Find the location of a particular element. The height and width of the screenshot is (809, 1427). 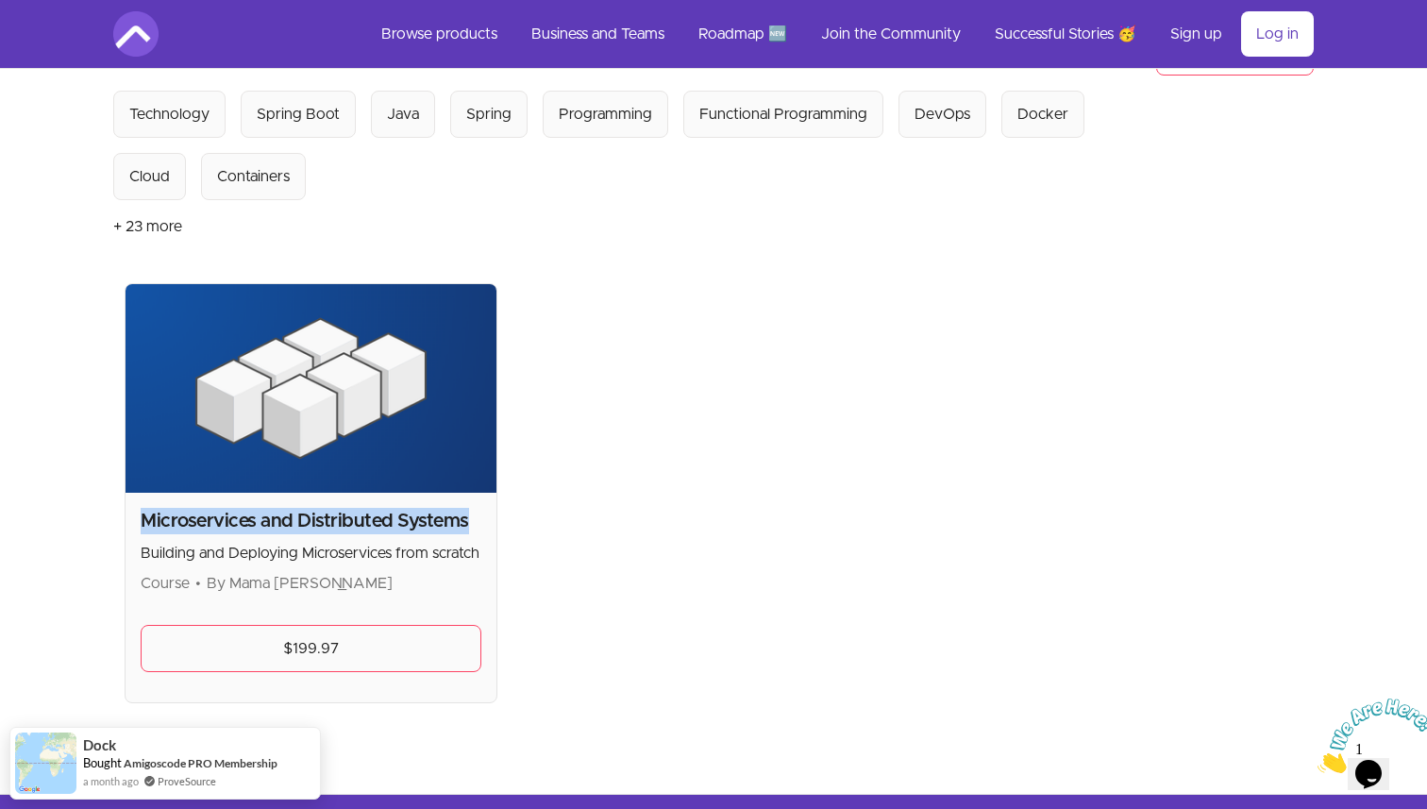

div: Technology is located at coordinates (169, 114).